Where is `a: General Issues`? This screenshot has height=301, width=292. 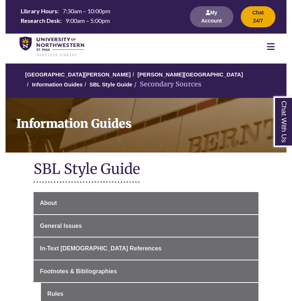 a: General Issues is located at coordinates (146, 226).